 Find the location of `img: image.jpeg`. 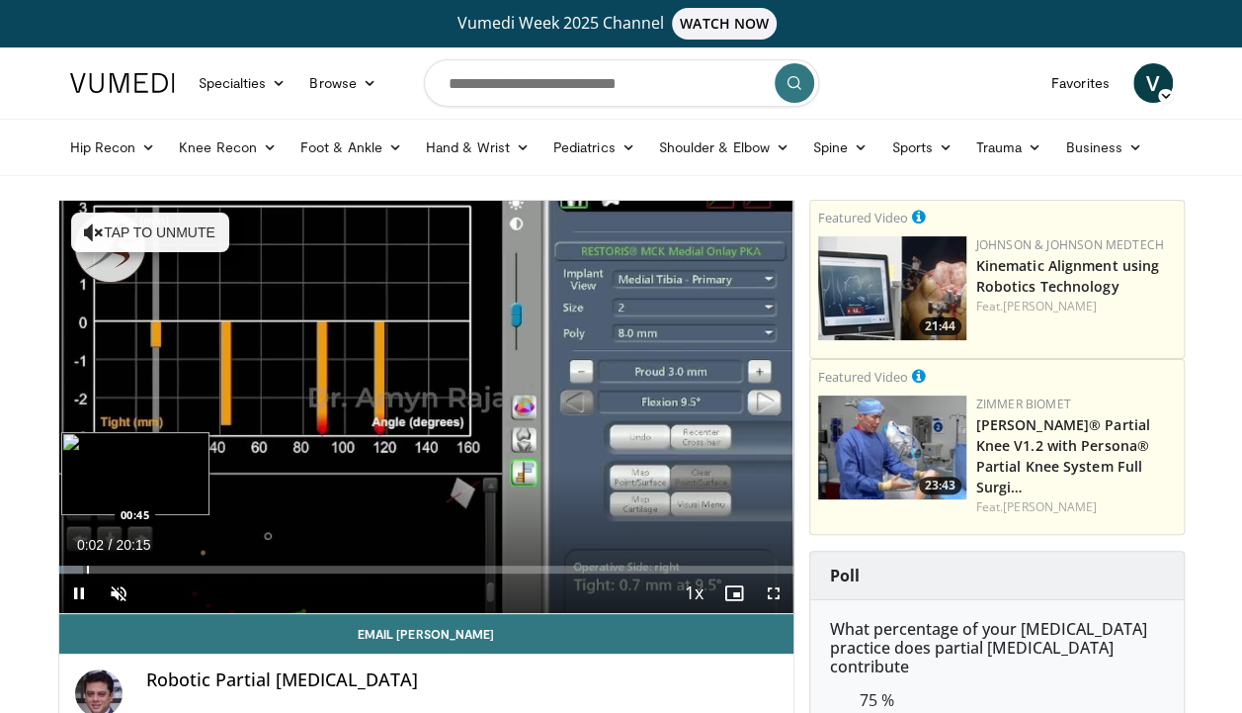

img: image.jpeg is located at coordinates (135, 473).